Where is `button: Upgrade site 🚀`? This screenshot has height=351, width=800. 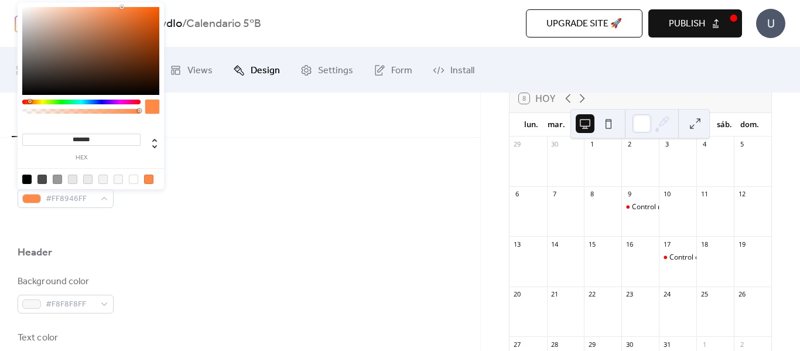
button: Upgrade site 🚀 is located at coordinates (584, 23).